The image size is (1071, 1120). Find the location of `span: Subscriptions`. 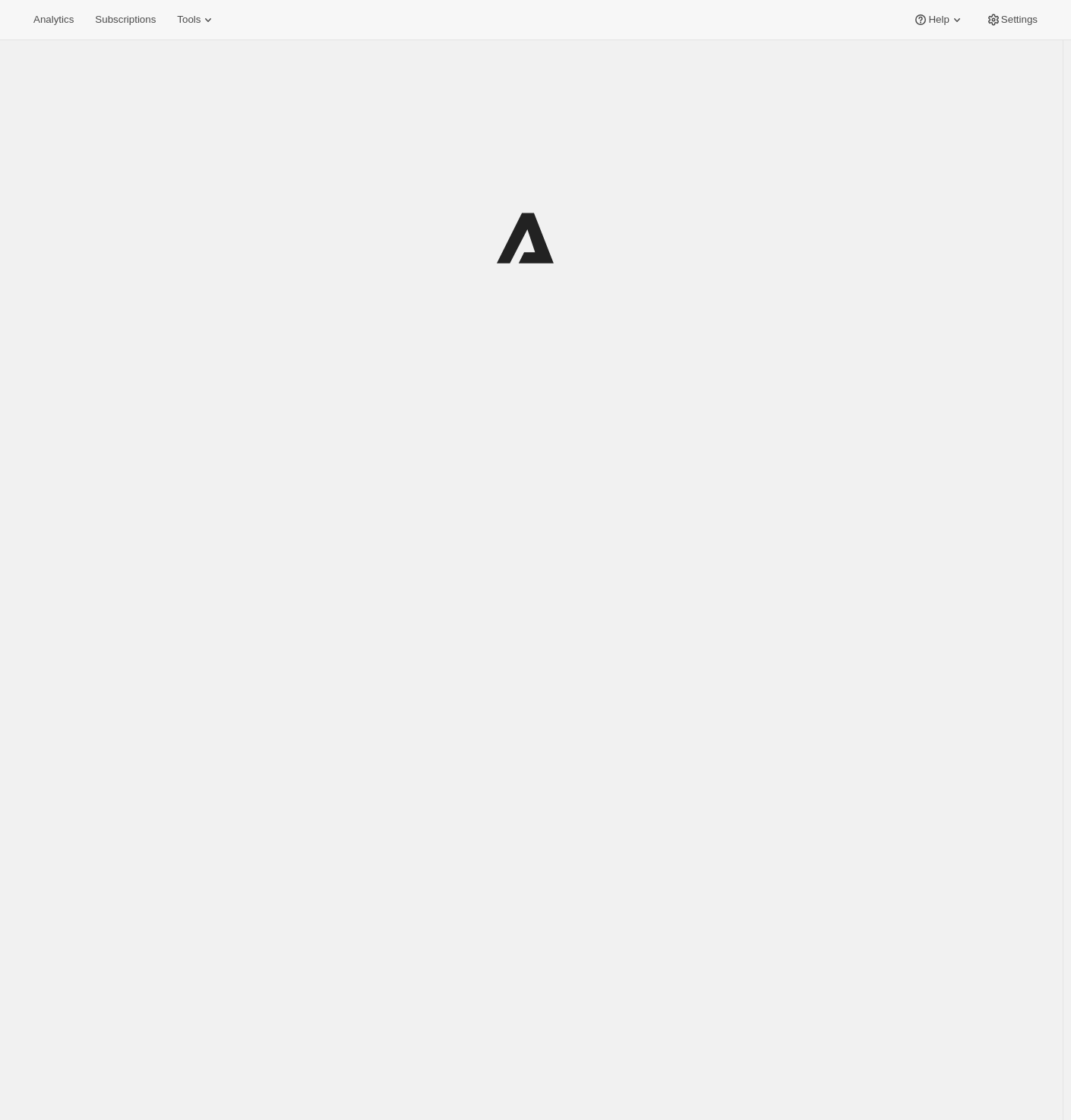

span: Subscriptions is located at coordinates (125, 20).